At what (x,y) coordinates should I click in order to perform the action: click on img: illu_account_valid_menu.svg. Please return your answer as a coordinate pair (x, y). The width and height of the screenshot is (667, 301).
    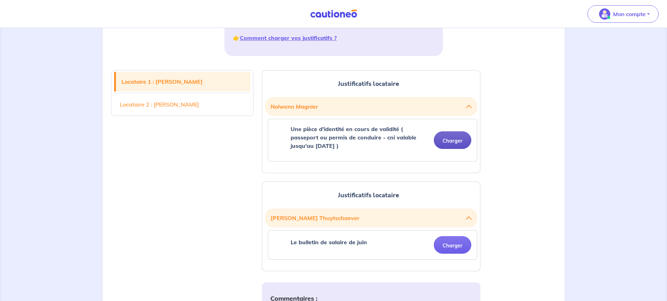
    Looking at the image, I should click on (604, 14).